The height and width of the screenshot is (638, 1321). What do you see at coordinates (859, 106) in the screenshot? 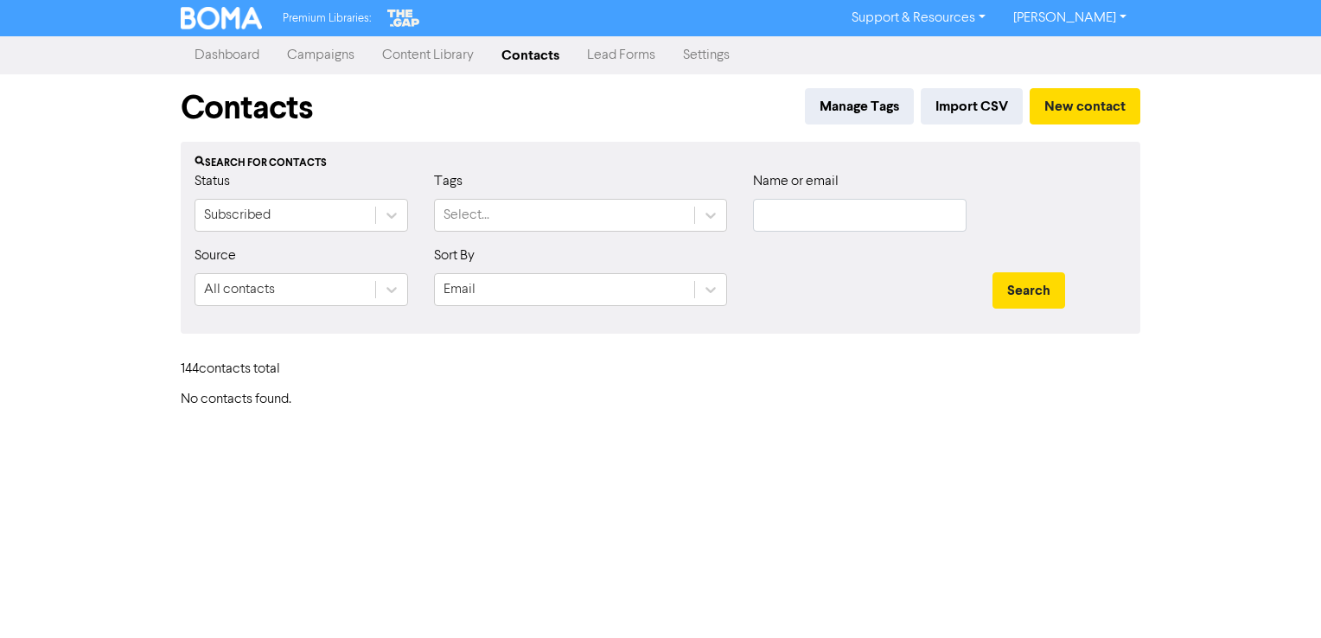
I see `button: Manage Tags` at bounding box center [859, 106].